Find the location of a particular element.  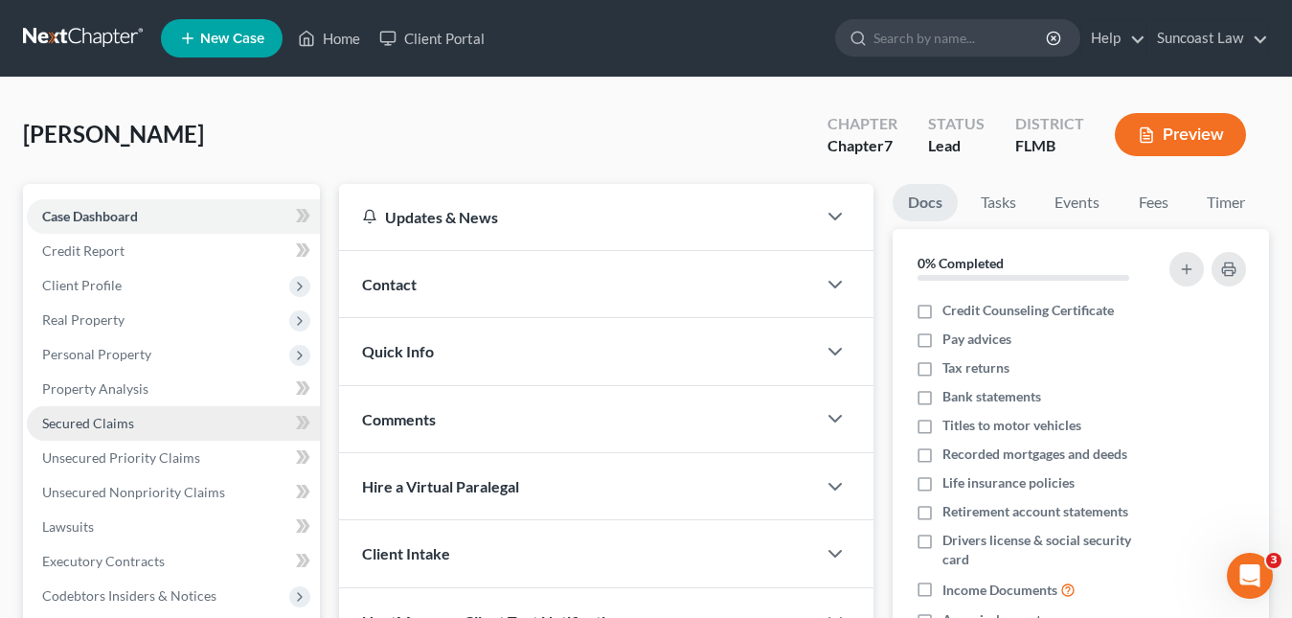

a: Lawsuits is located at coordinates (173, 527).